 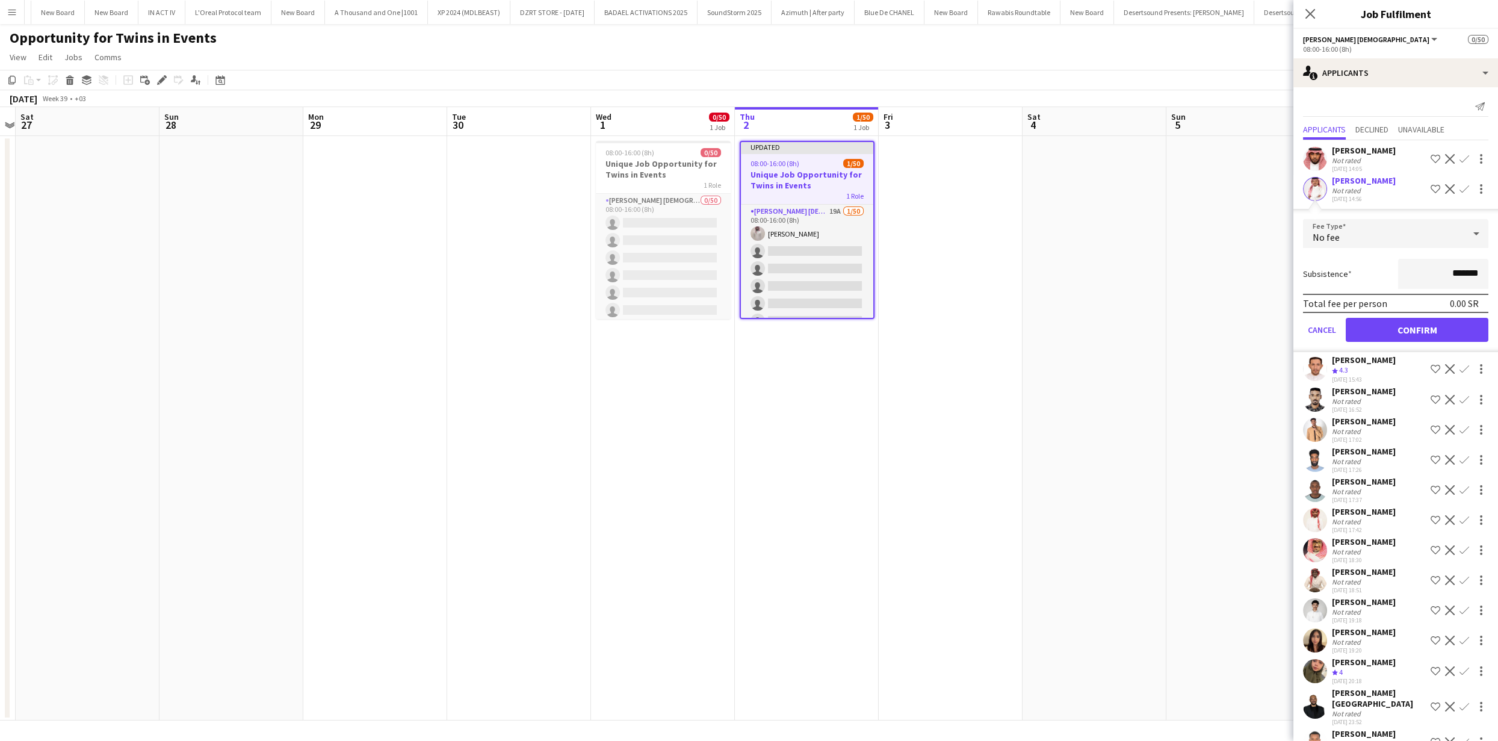 What do you see at coordinates (734, 12) in the screenshot?
I see `button: SoundStorm 2025` at bounding box center [734, 12].